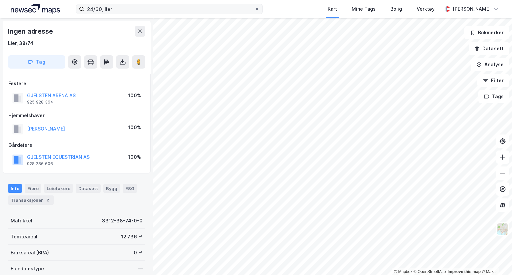 The height and width of the screenshot is (275, 512). Describe the element at coordinates (77, 84) in the screenshot. I see `div: Festere` at that location.